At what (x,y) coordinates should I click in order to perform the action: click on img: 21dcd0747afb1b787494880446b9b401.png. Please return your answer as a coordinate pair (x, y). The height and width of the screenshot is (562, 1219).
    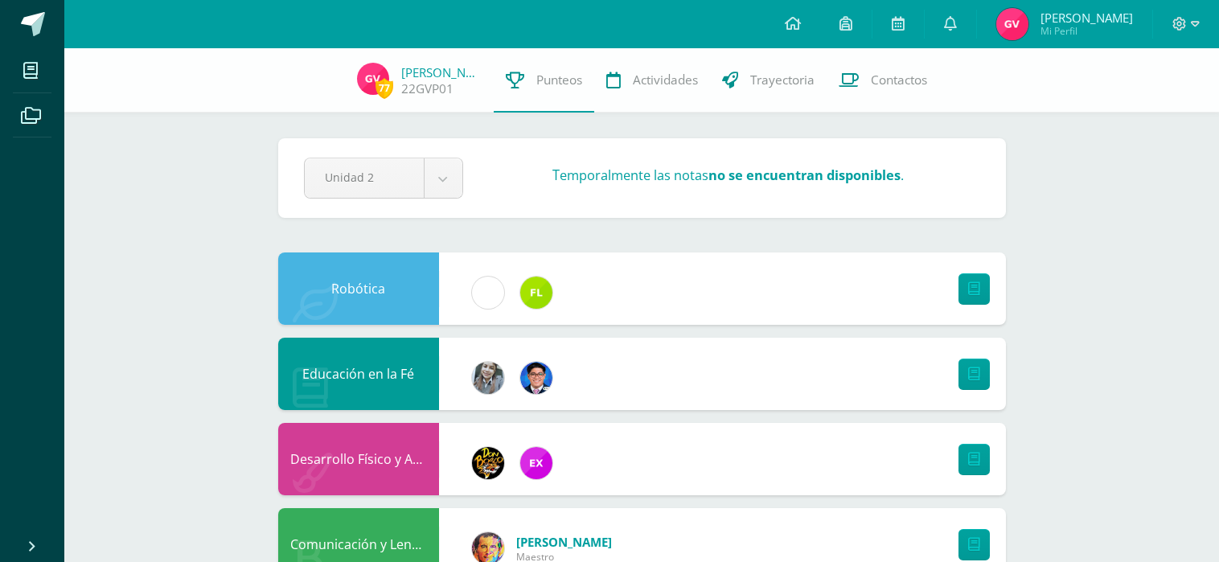
    Looking at the image, I should click on (488, 463).